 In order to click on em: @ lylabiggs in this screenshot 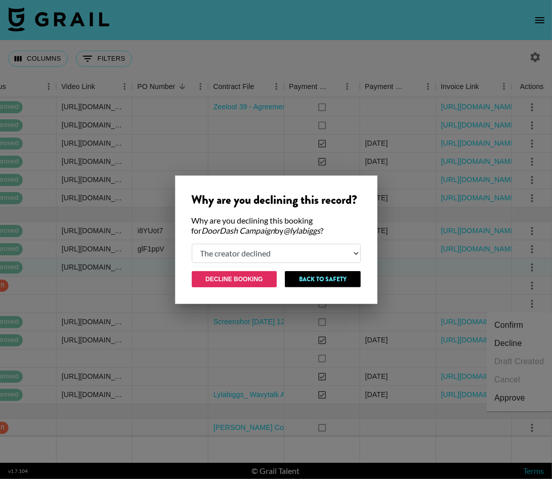, I will do `click(302, 230)`.